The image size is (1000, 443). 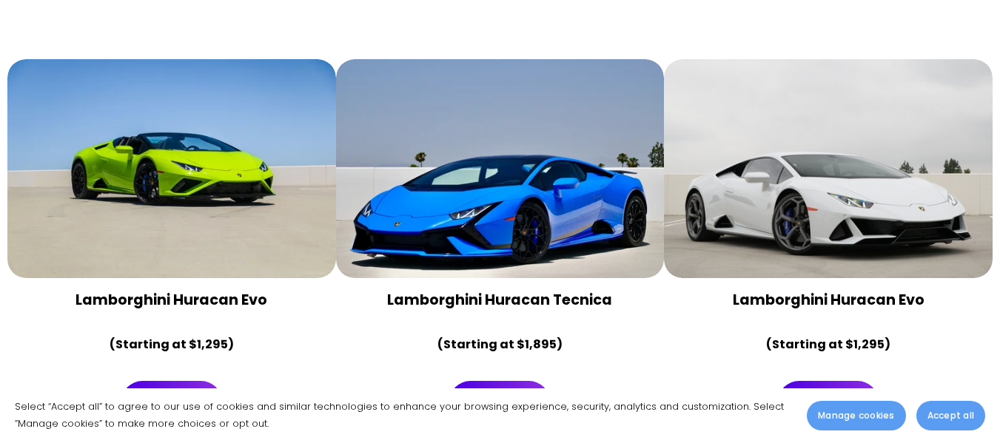 What do you see at coordinates (950, 416) in the screenshot?
I see `span: Accept all` at bounding box center [950, 416].